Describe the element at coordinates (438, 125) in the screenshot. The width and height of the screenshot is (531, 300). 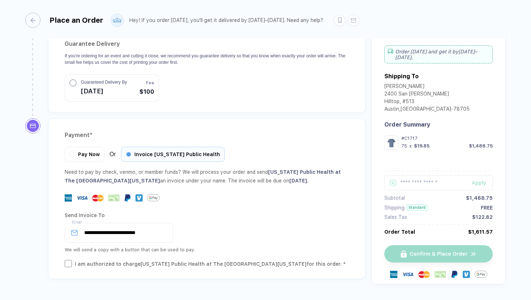
I see `div: Order Summary` at that location.